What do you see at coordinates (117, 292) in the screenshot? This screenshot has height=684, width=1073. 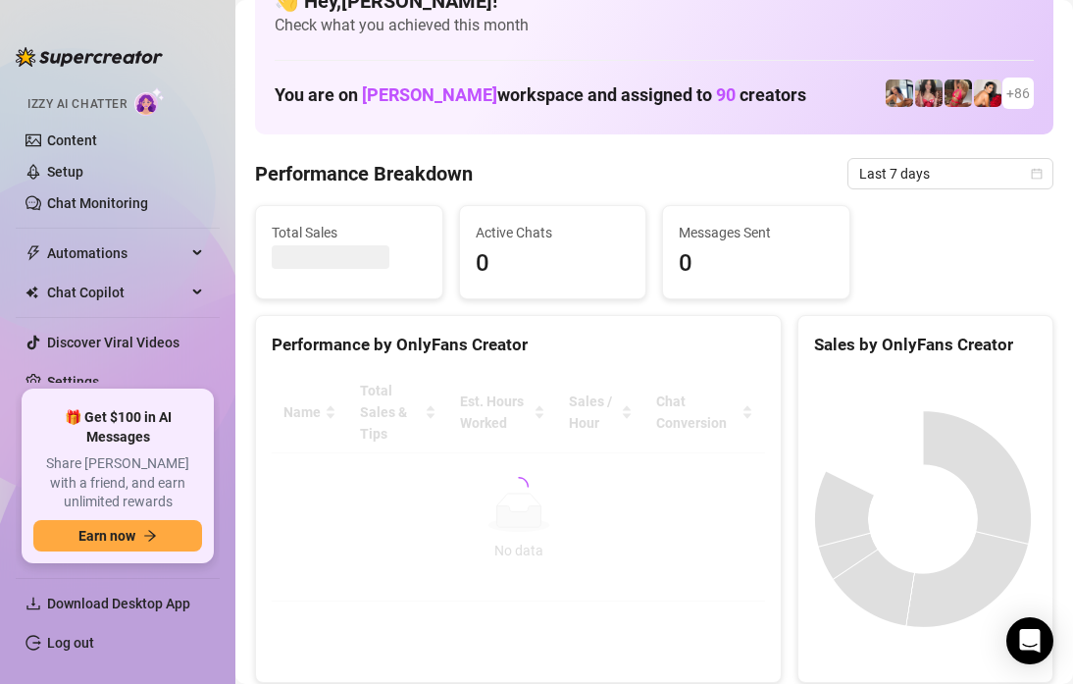 I see `span: Chat Copilot` at bounding box center [117, 292].